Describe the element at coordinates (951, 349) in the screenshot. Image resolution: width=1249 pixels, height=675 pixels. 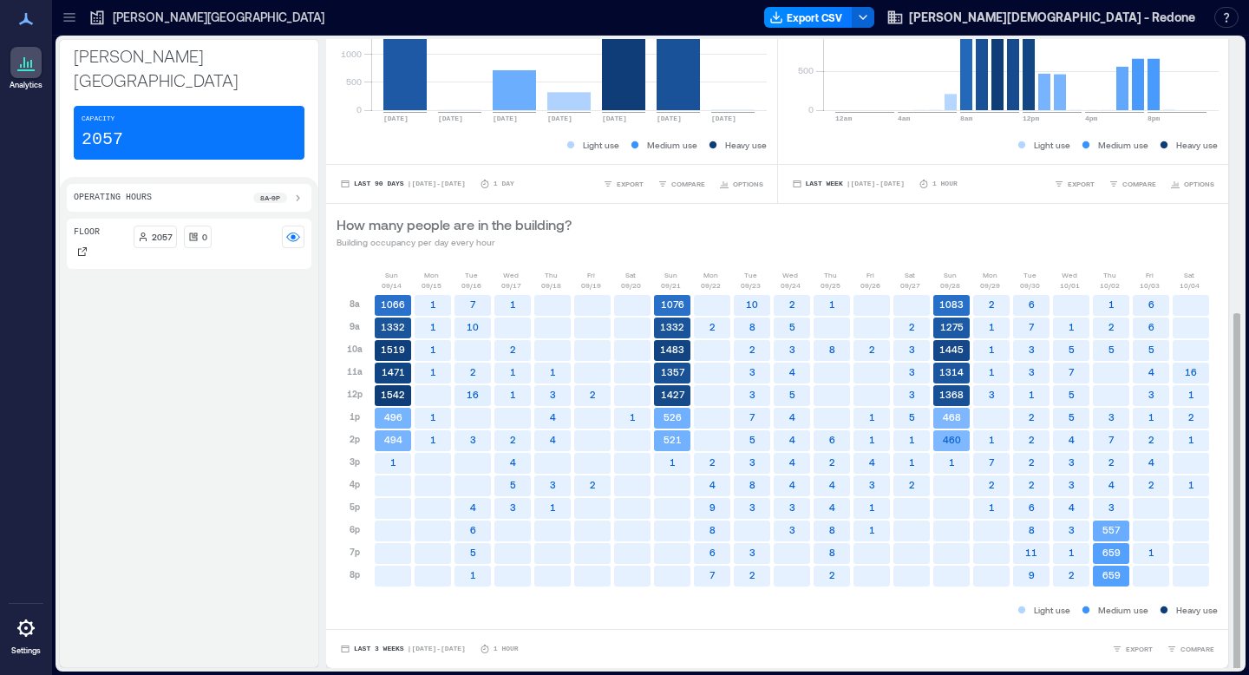
I see `text: 1445` at that location.